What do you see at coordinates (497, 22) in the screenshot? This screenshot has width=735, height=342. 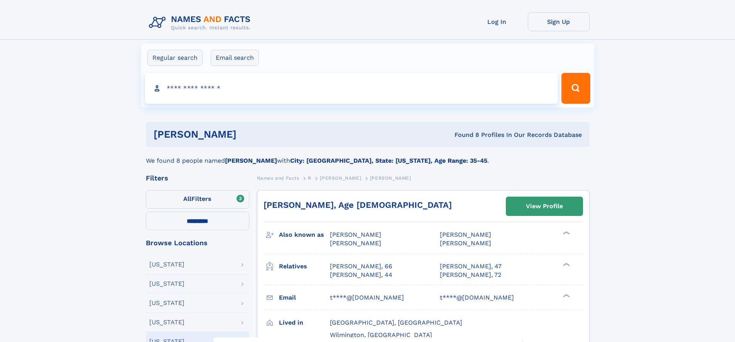 I see `a: Log In` at bounding box center [497, 22].